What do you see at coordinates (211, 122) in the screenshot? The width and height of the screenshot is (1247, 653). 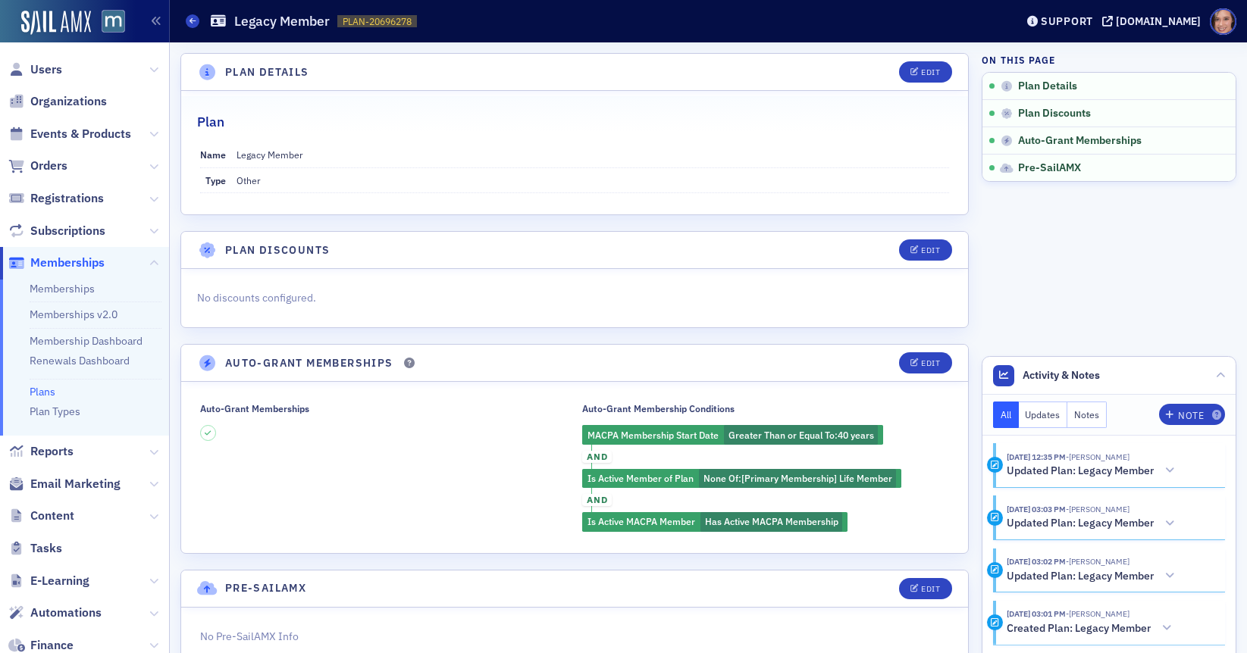 I see `h2: Plan` at bounding box center [211, 122].